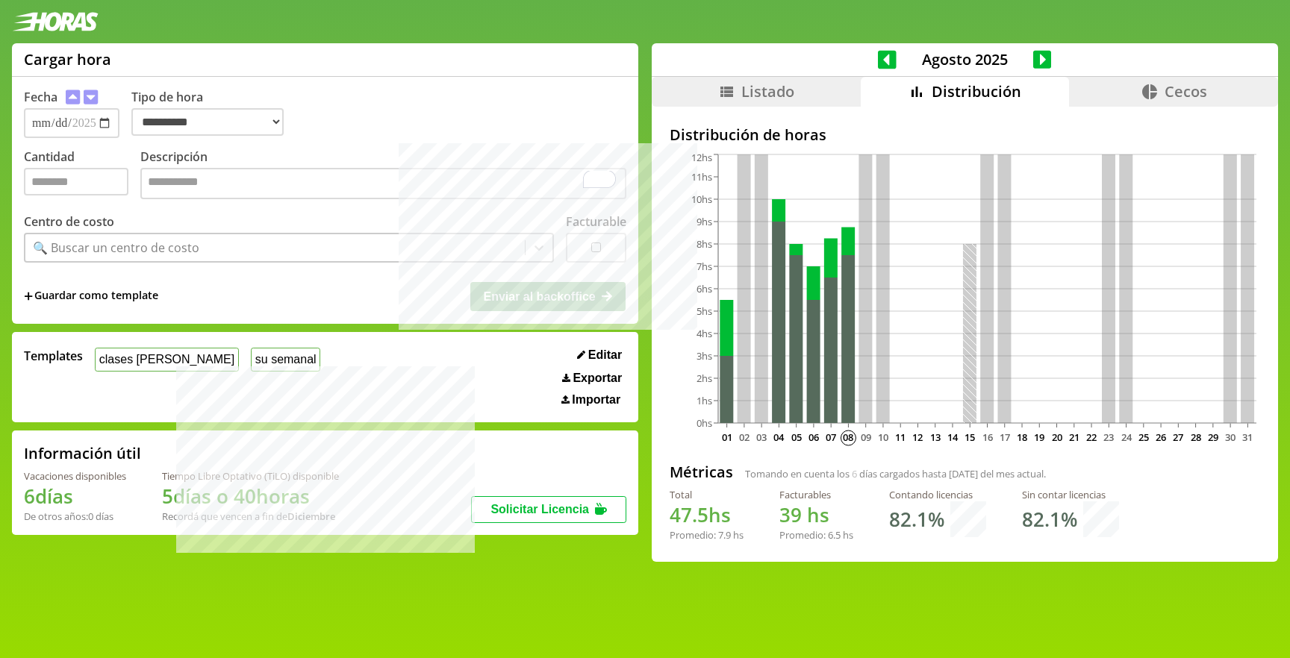  What do you see at coordinates (605, 355) in the screenshot?
I see `span: Editar` at bounding box center [605, 355].